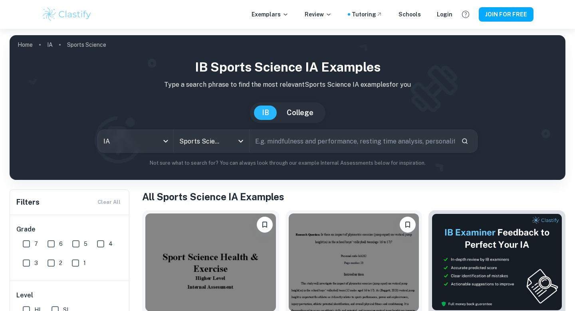 This screenshot has height=311, width=575. Describe the element at coordinates (61, 263) in the screenshot. I see `span: 2` at that location.